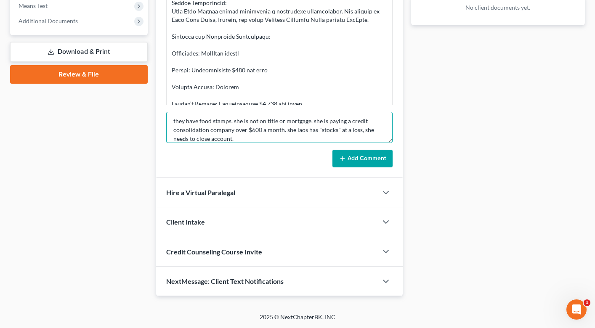 This screenshot has width=595, height=328. Describe the element at coordinates (214, 251) in the screenshot. I see `span: Credit Counseling Course Invite` at that location.